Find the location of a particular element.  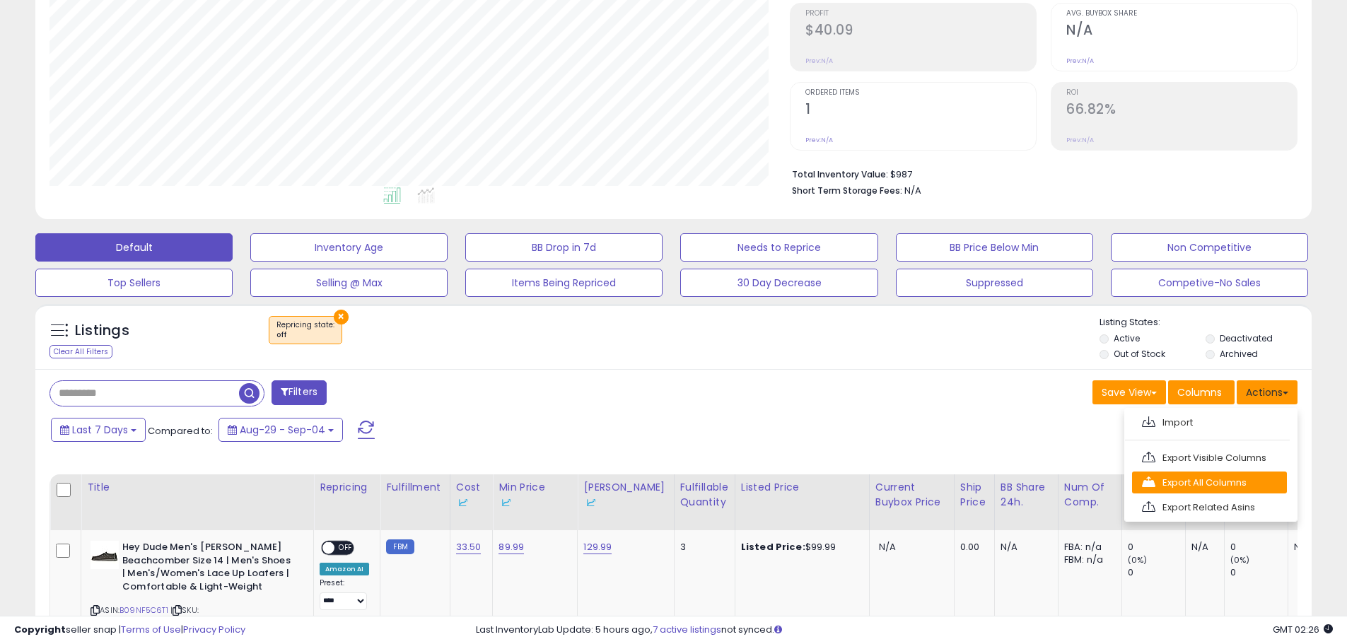

div: Current Buybox Price is located at coordinates (911, 495).